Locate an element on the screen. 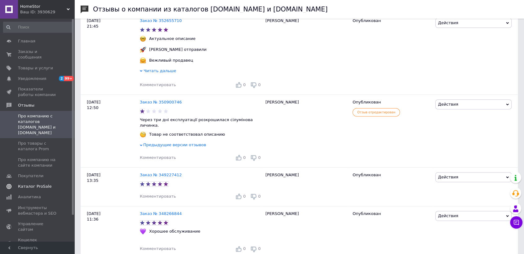 The width and height of the screenshot is (524, 254). span: Отзыв отредактирован is located at coordinates (376, 112).